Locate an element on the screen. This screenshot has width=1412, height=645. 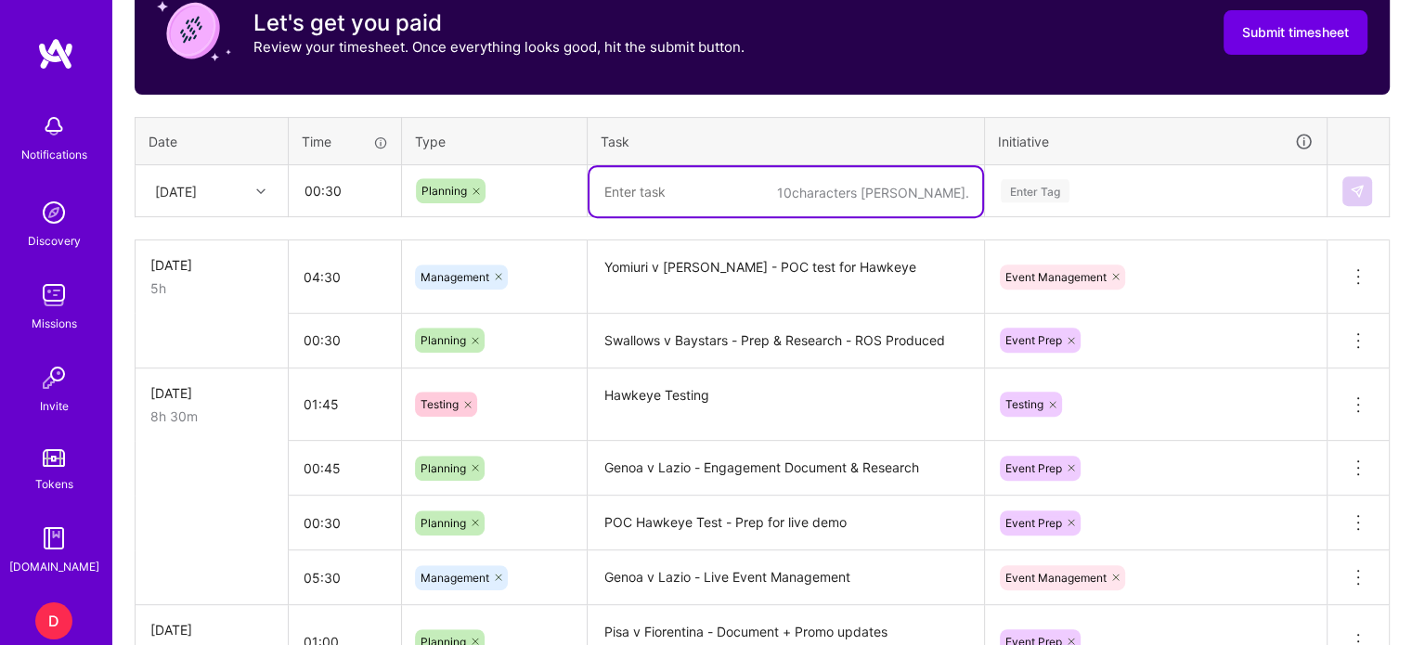
a: D is located at coordinates (54, 621).